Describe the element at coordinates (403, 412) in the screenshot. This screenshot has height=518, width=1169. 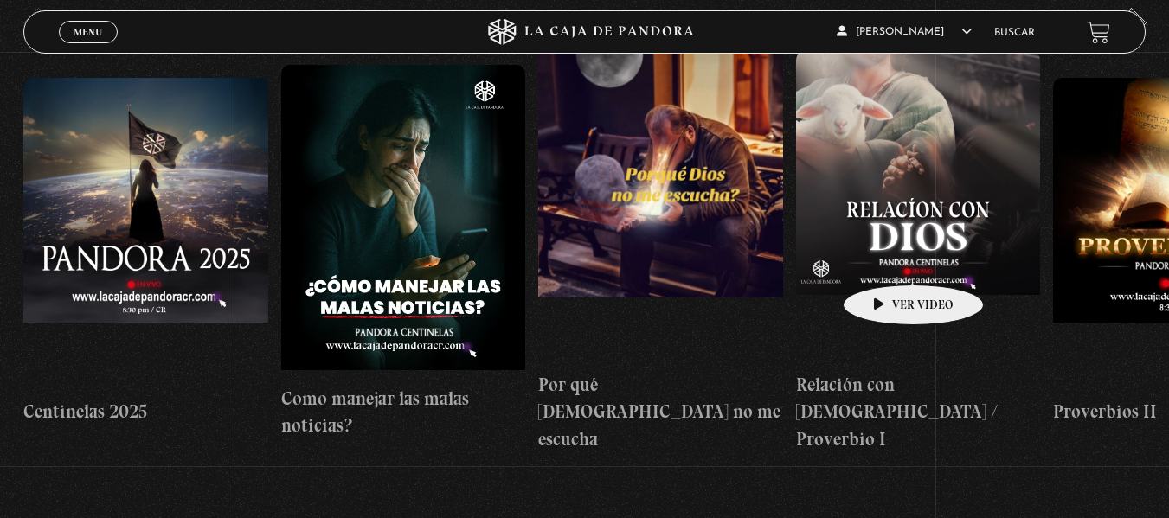
I see `h4: Como manejar las malas noticias?` at that location.